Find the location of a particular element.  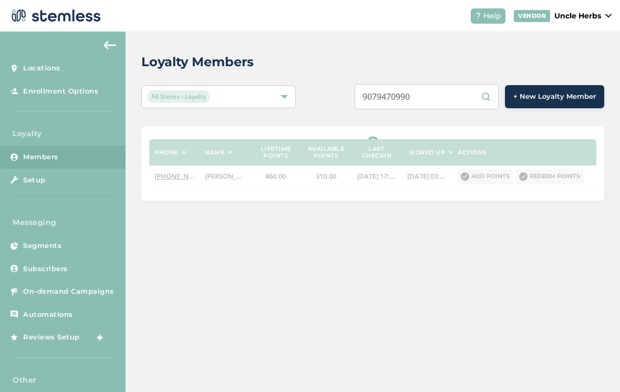

span: + New Loyalty Member is located at coordinates (555, 97).